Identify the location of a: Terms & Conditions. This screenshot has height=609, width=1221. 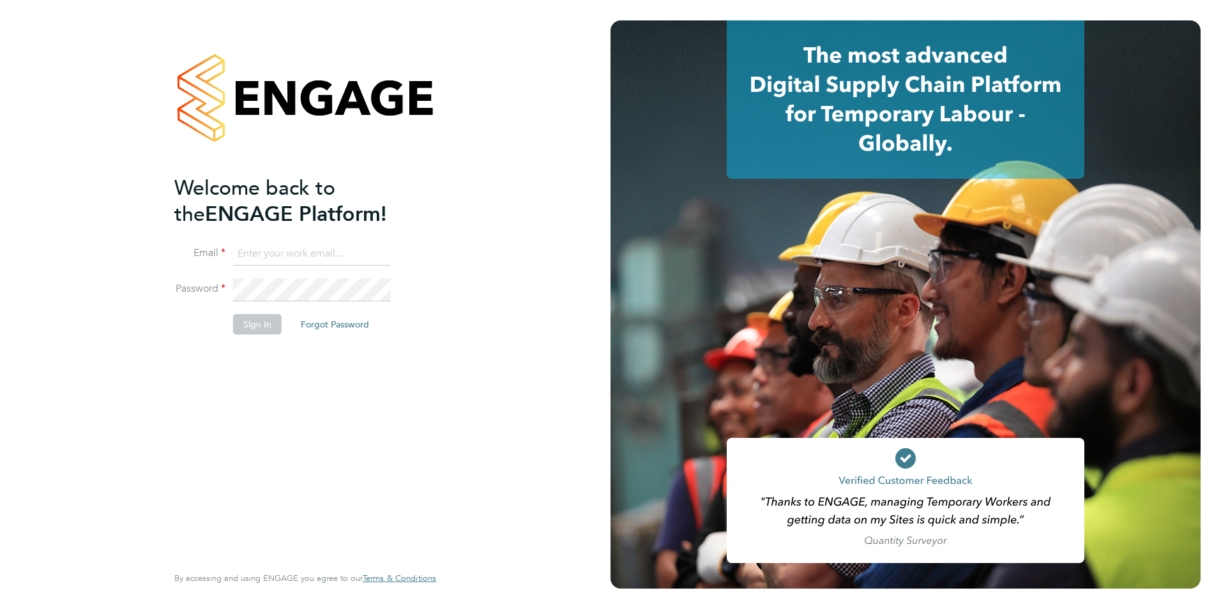
(399, 578).